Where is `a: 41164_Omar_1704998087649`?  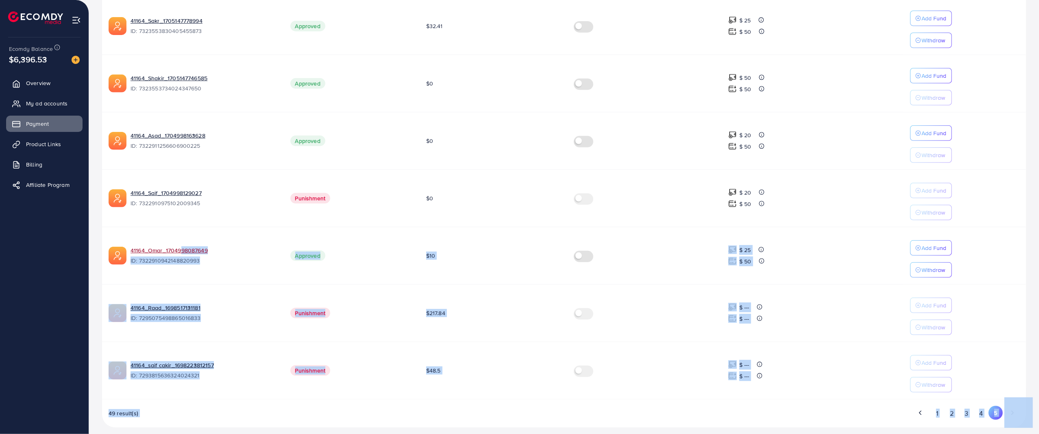
a: 41164_Omar_1704998087649 is located at coordinates (204, 250).